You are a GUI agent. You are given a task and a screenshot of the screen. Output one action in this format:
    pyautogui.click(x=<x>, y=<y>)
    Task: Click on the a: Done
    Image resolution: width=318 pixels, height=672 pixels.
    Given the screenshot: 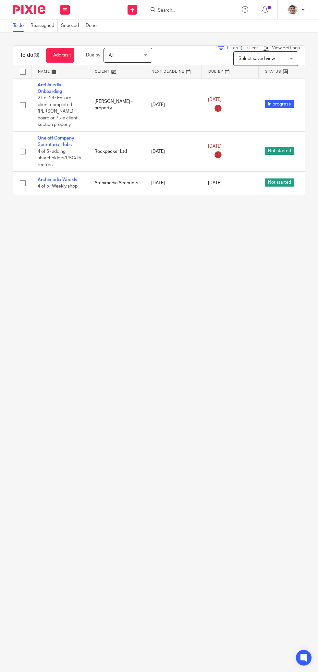 What is the action you would take?
    pyautogui.click(x=93, y=26)
    